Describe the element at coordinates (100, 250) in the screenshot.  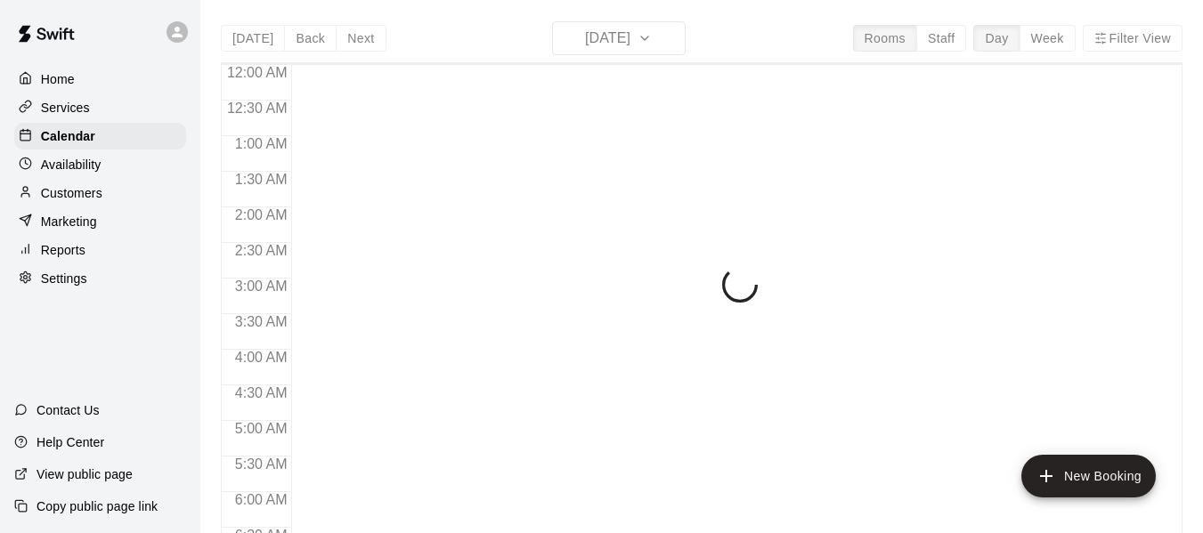
I see `div: Reports` at that location.